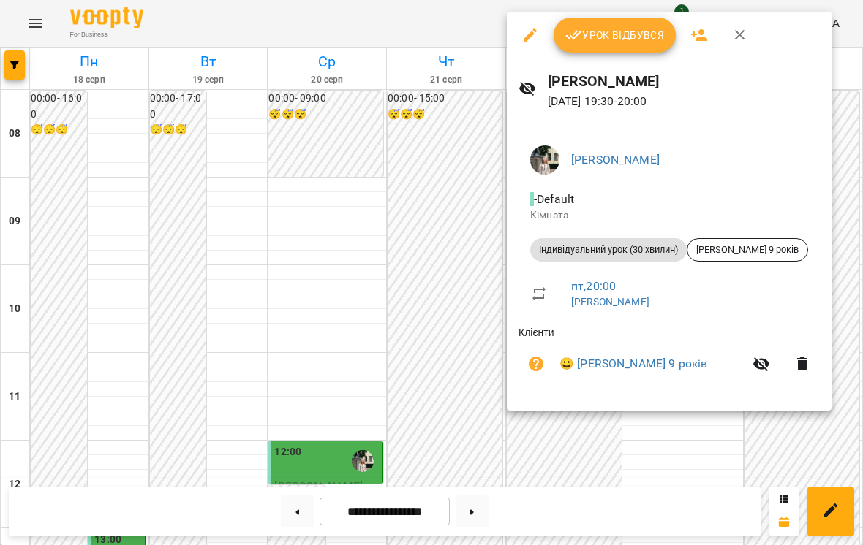  Describe the element at coordinates (608, 250) in the screenshot. I see `span: Індивідуальний урок (30 хвилин)` at that location.